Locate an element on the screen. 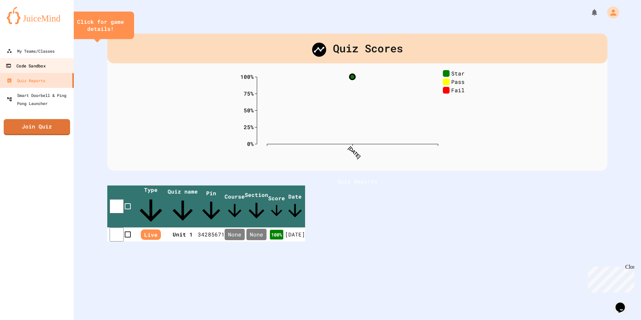  text: 75% is located at coordinates (249, 93).